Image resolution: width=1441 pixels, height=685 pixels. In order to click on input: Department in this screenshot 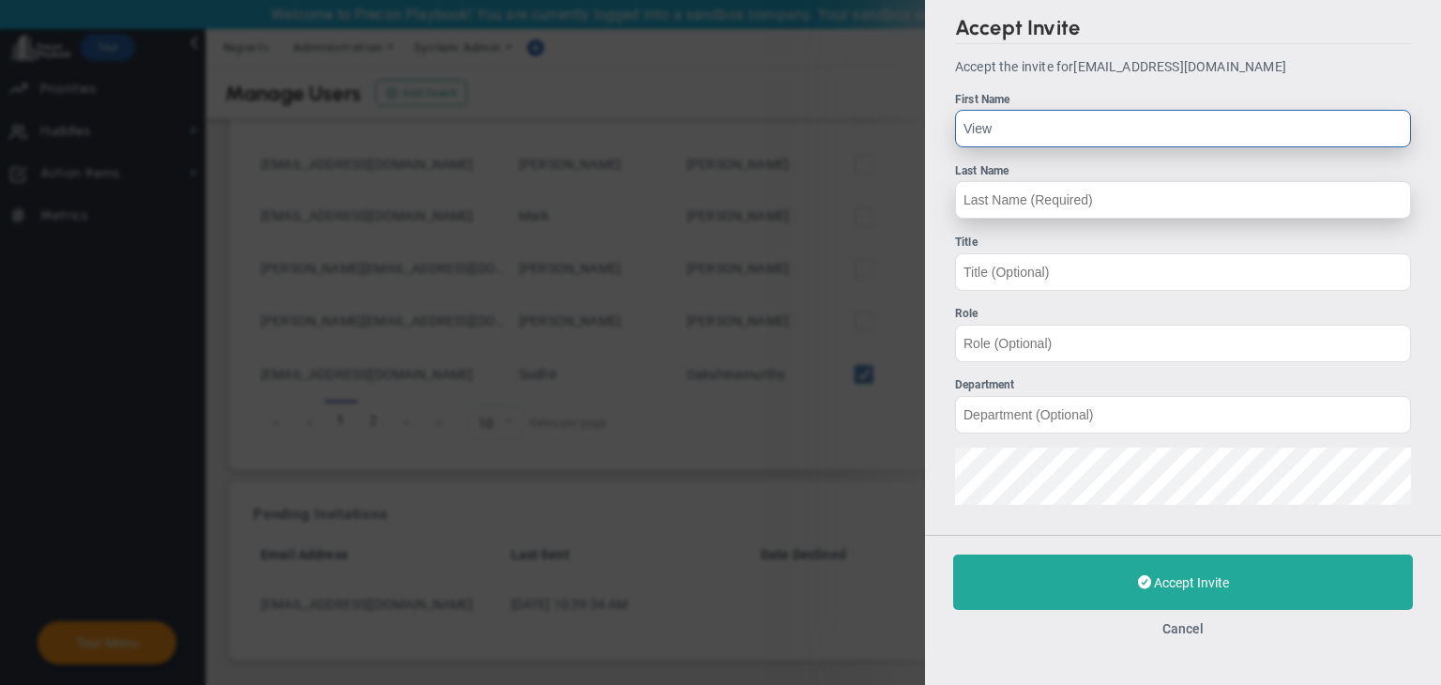, I will do `click(1183, 415)`.